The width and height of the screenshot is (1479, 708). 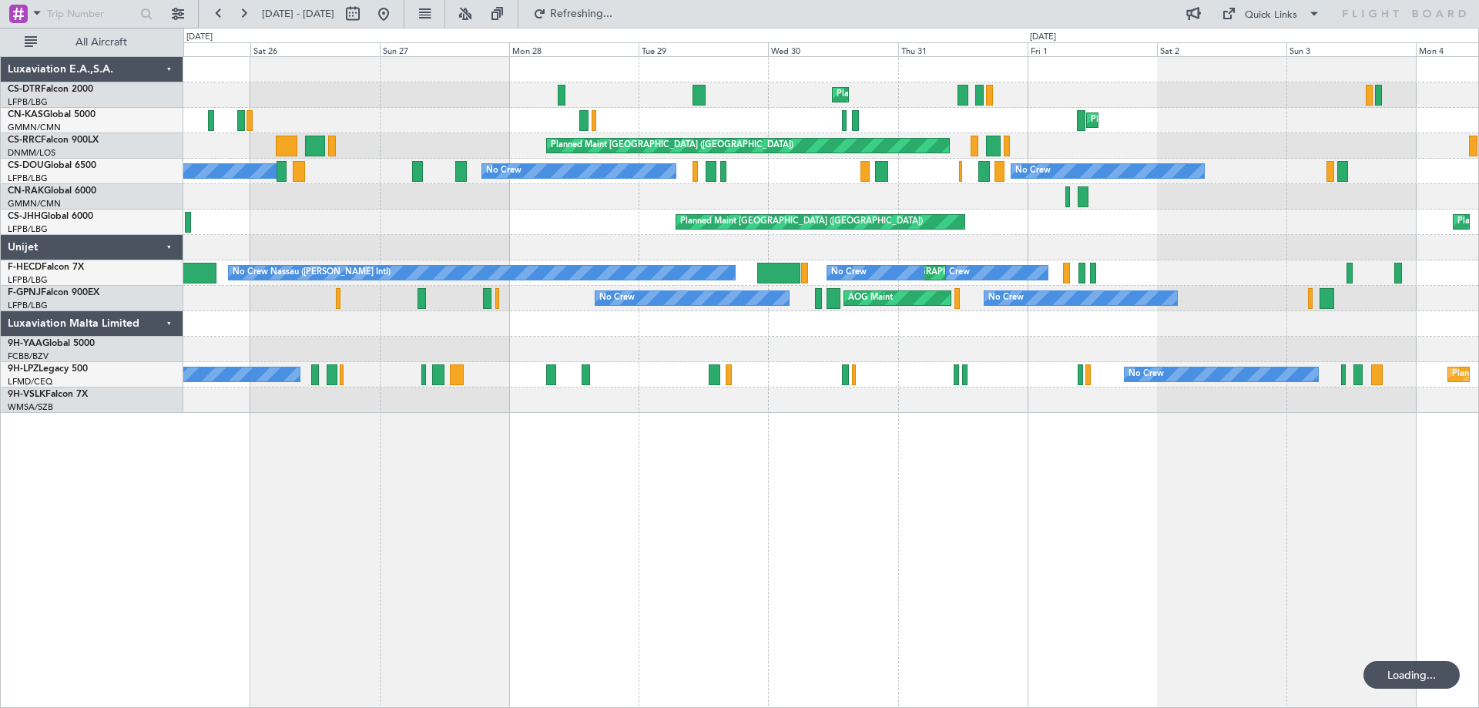 What do you see at coordinates (25, 115) in the screenshot?
I see `span: CN-KAS` at bounding box center [25, 115].